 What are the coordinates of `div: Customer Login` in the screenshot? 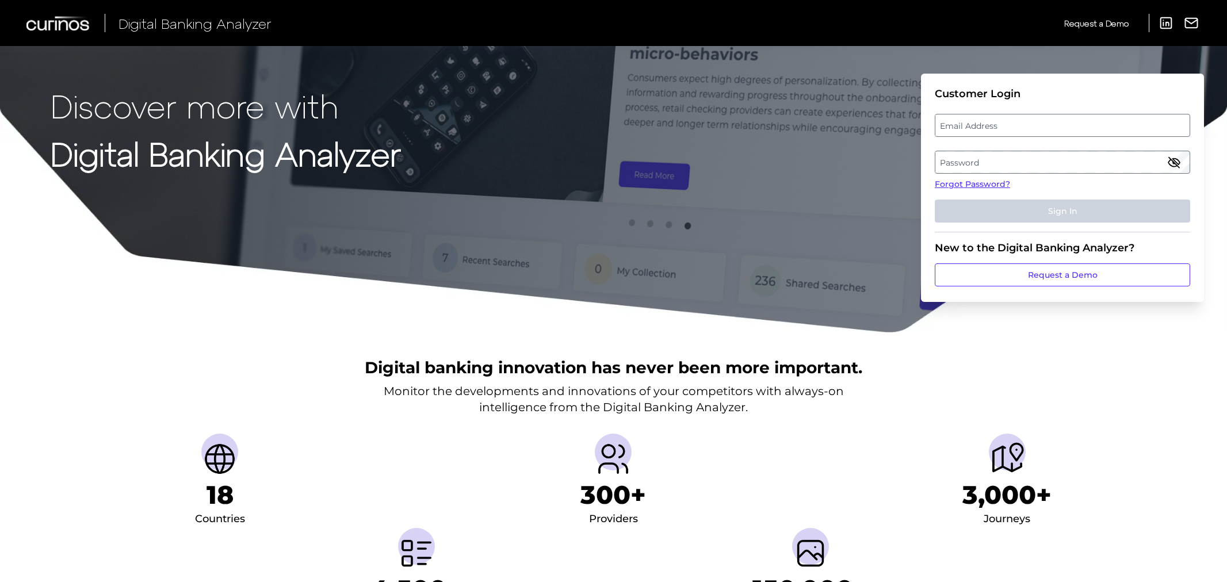 It's located at (1063, 94).